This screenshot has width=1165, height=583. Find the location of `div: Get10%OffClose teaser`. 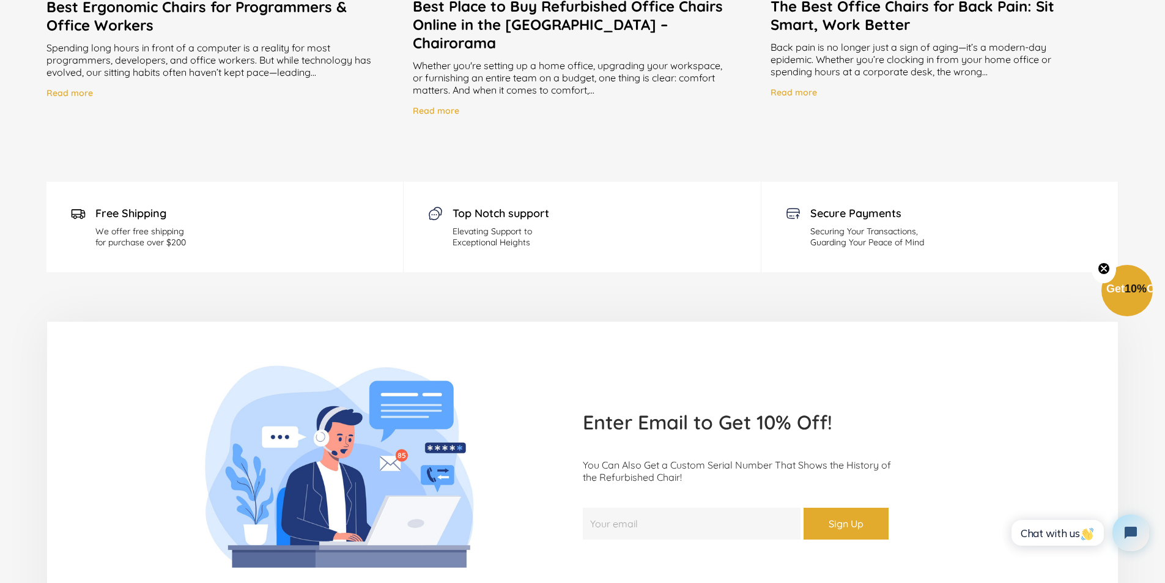

div: Get10%OffClose teaser is located at coordinates (1127, 292).